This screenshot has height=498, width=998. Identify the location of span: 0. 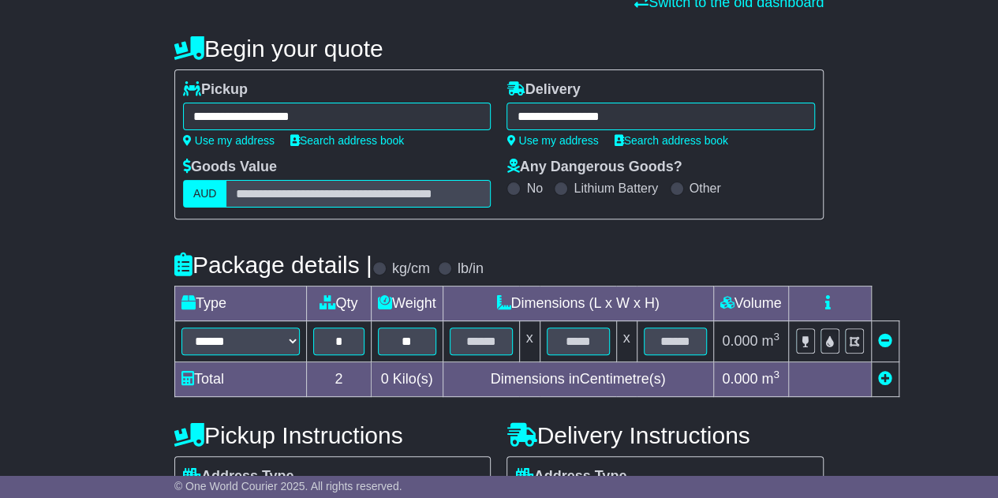
(385, 379).